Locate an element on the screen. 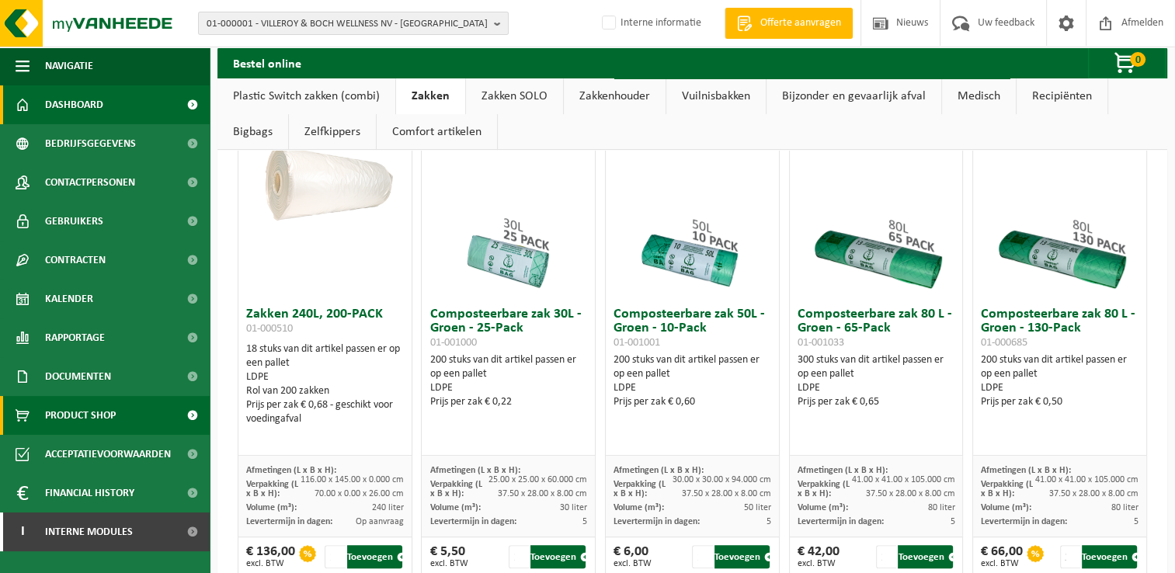  img: 01-001000 is located at coordinates (508, 222).